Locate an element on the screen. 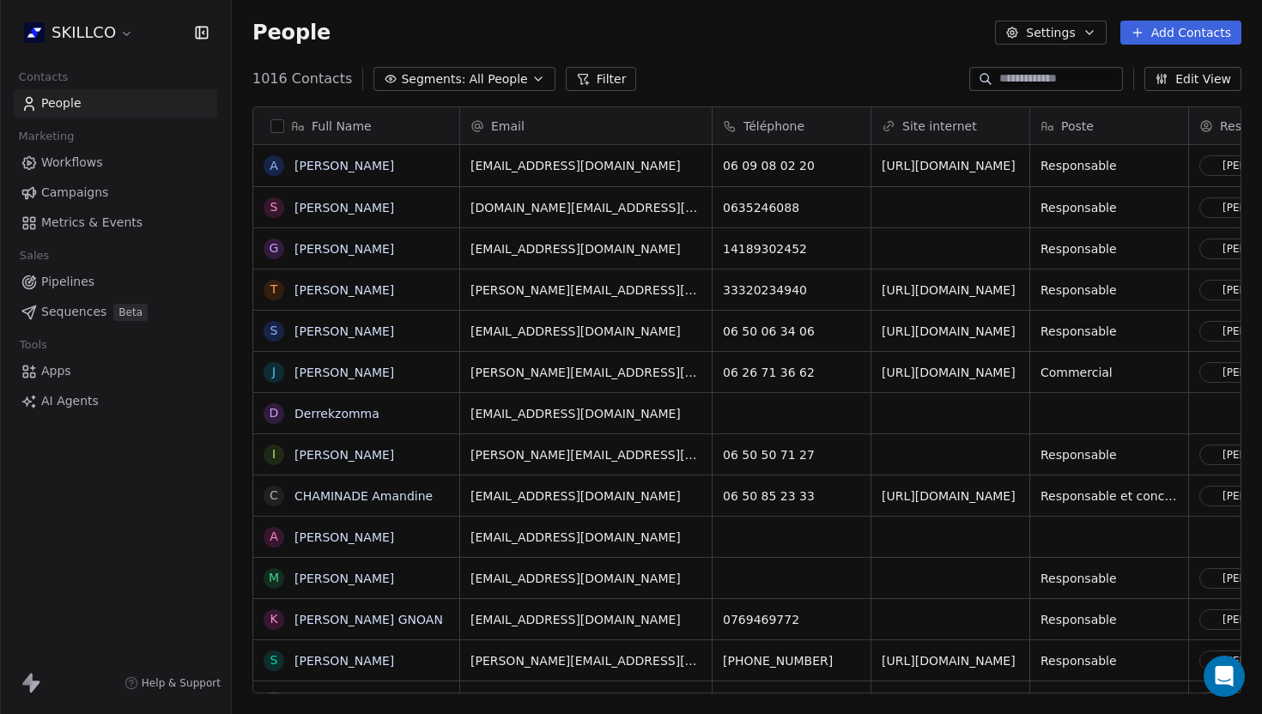  span: Workflows is located at coordinates (72, 162).